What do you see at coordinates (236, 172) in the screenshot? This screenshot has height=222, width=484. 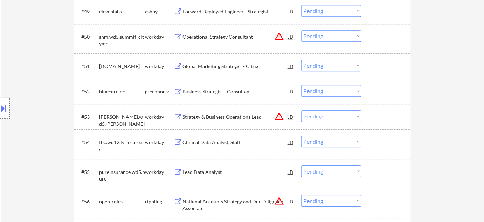 I see `div: Lead Data Analyst` at bounding box center [236, 172].